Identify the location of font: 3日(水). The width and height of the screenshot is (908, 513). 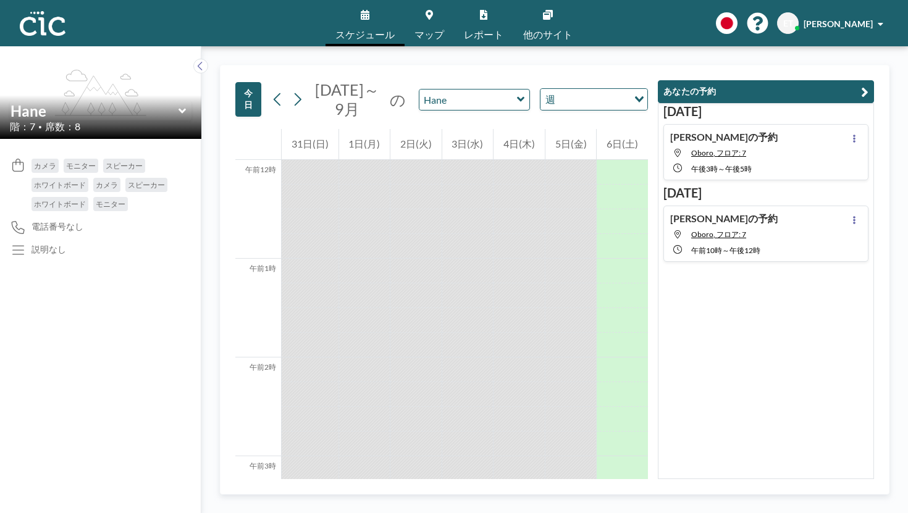
(467, 143).